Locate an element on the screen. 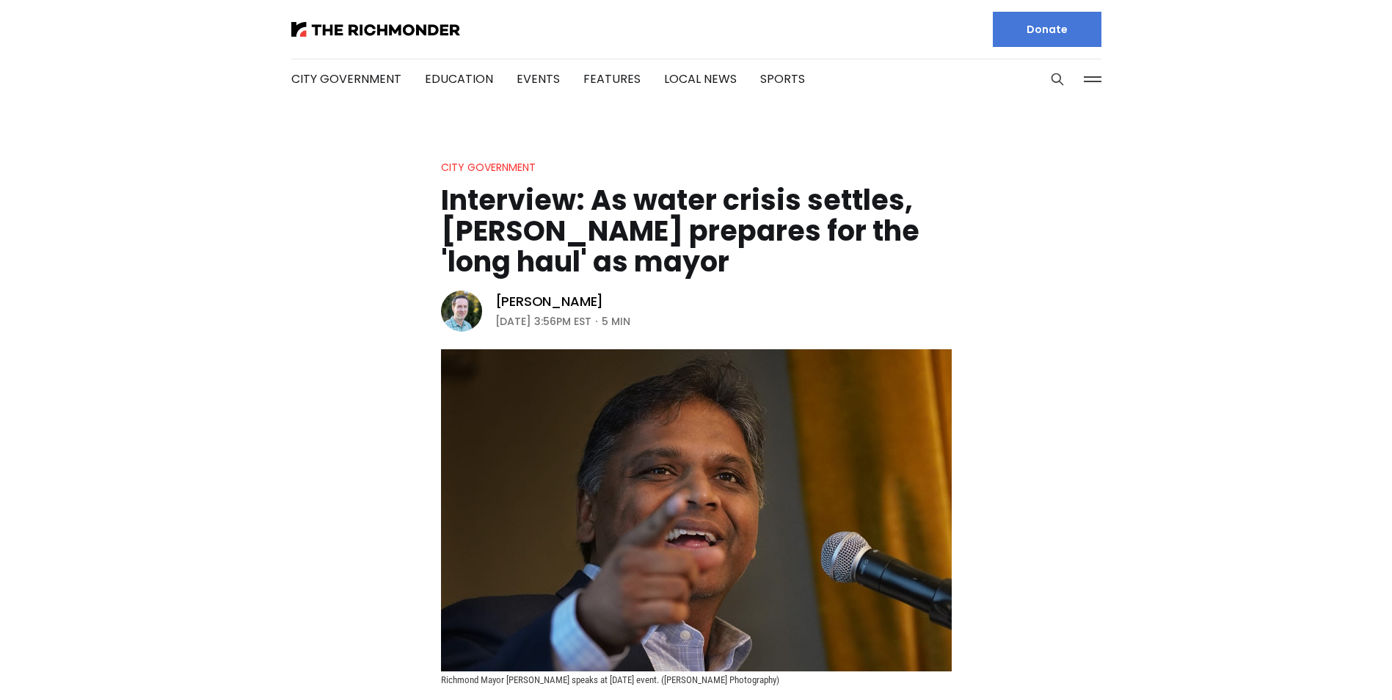 Image resolution: width=1392 pixels, height=700 pixels. img: Michael Phillips is located at coordinates (461, 311).